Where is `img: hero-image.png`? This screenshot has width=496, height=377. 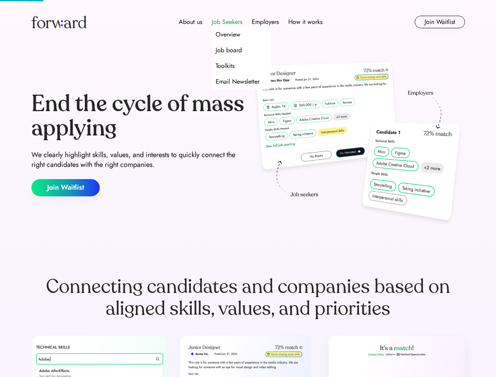 img: hero-image.png is located at coordinates (358, 144).